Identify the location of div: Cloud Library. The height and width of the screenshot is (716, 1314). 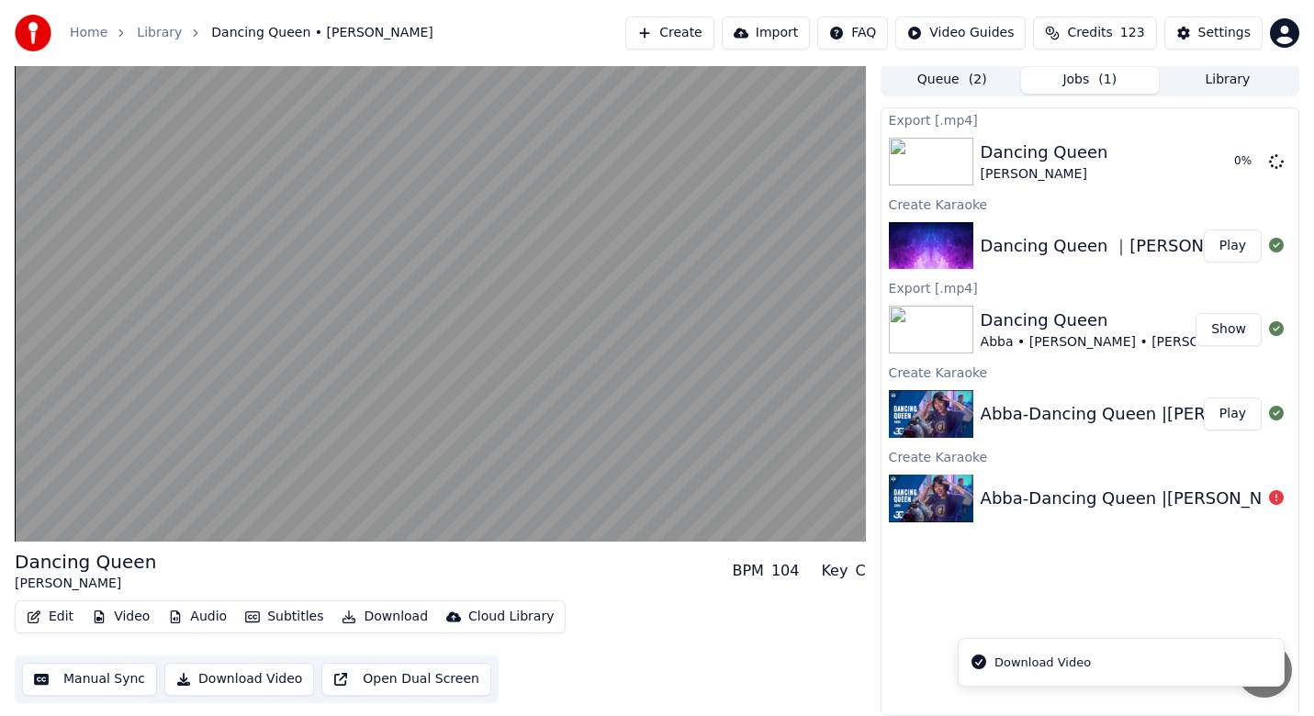
(510, 617).